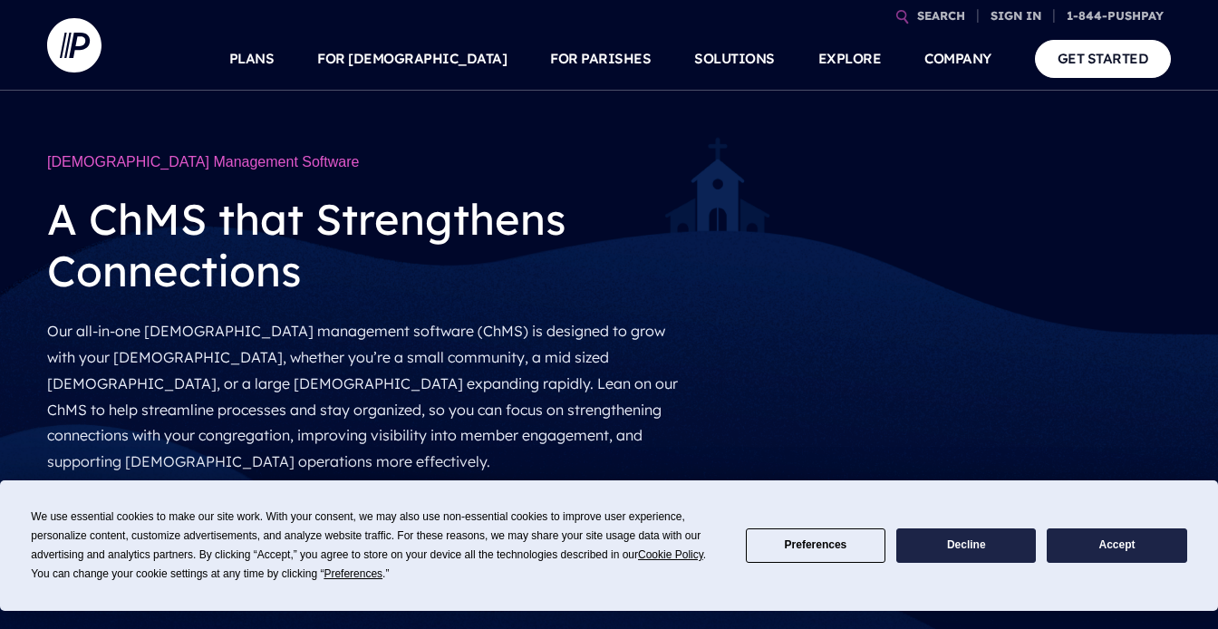 The height and width of the screenshot is (629, 1218). I want to click on a: SOLUTIONS, so click(734, 59).